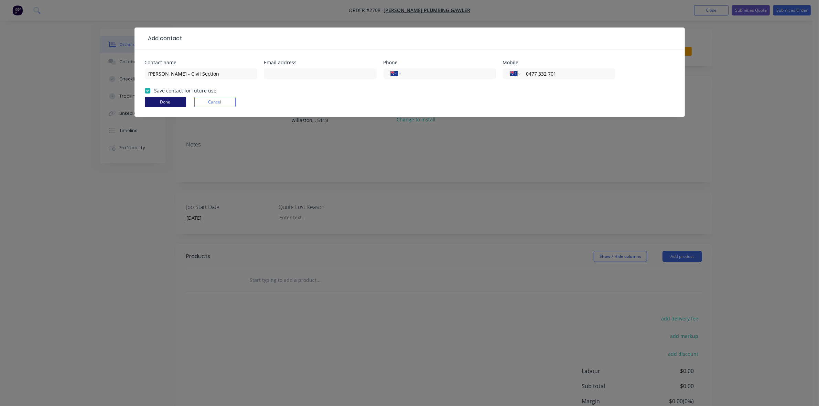 The width and height of the screenshot is (819, 406). What do you see at coordinates (215, 102) in the screenshot?
I see `button: Cancel` at bounding box center [215, 102].